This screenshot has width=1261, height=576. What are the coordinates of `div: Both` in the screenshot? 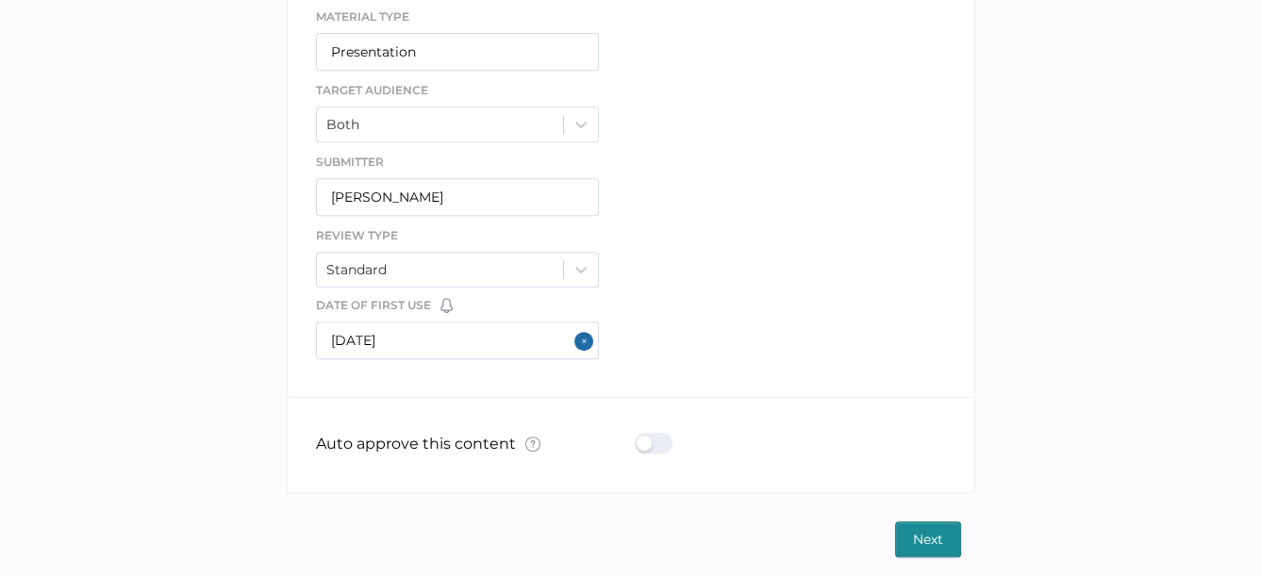 It's located at (342, 125).